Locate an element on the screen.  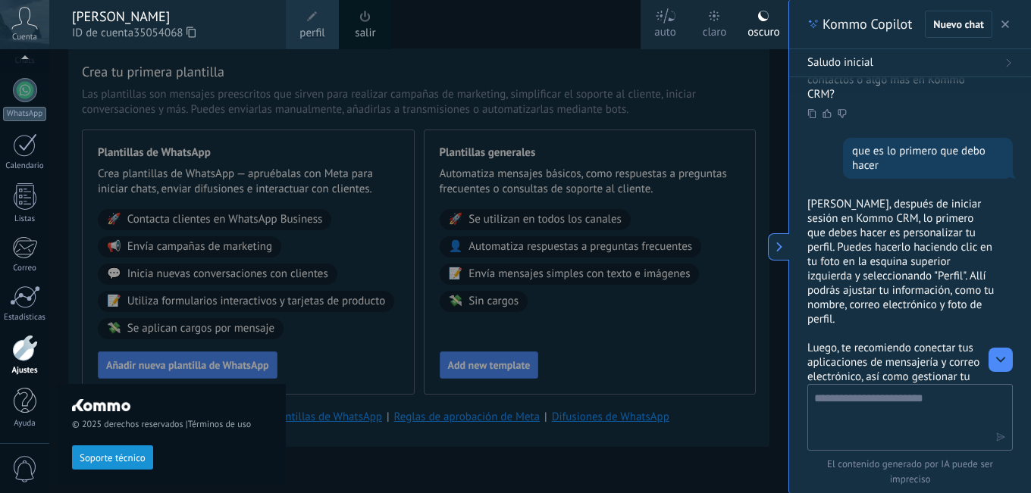
div: Listas is located at coordinates (25, 219).